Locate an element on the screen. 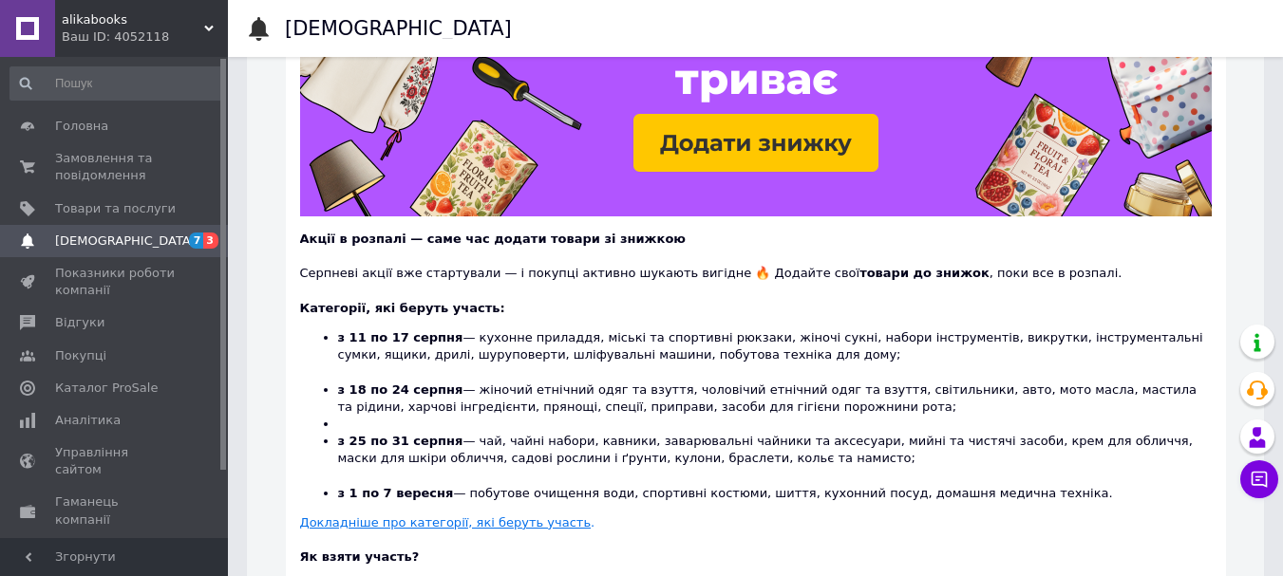 The image size is (1283, 576). b: з 25 по 31 серпня is located at coordinates (401, 441).